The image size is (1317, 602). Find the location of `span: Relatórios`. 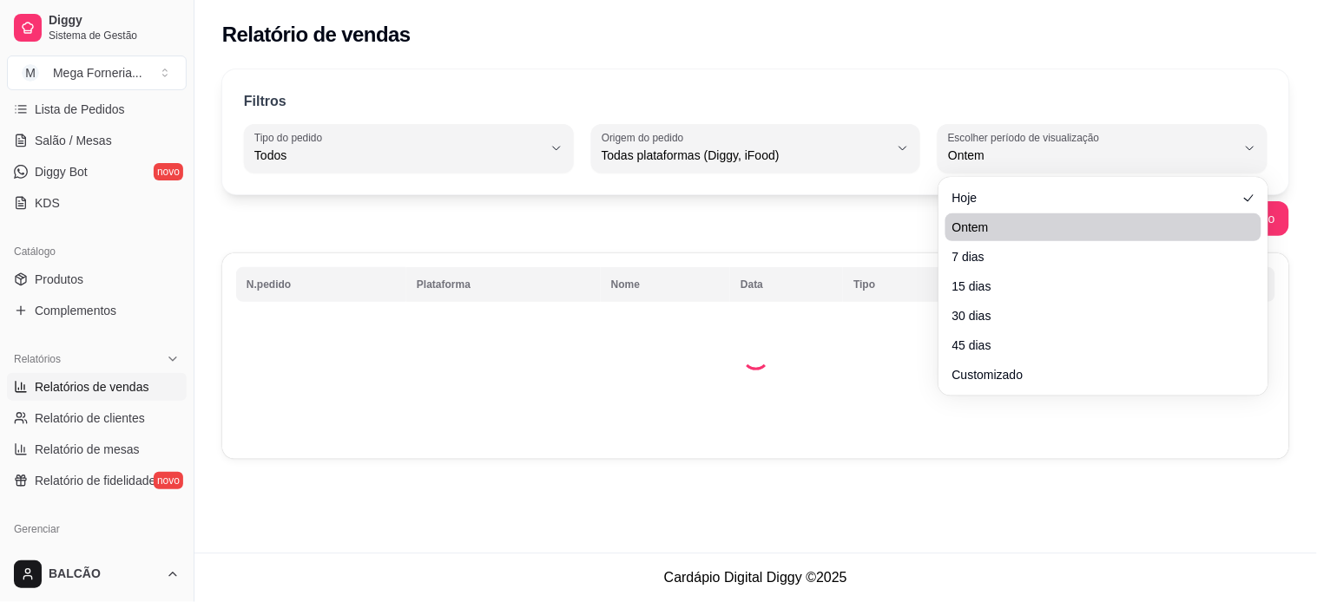

span: Relatórios is located at coordinates (37, 359).